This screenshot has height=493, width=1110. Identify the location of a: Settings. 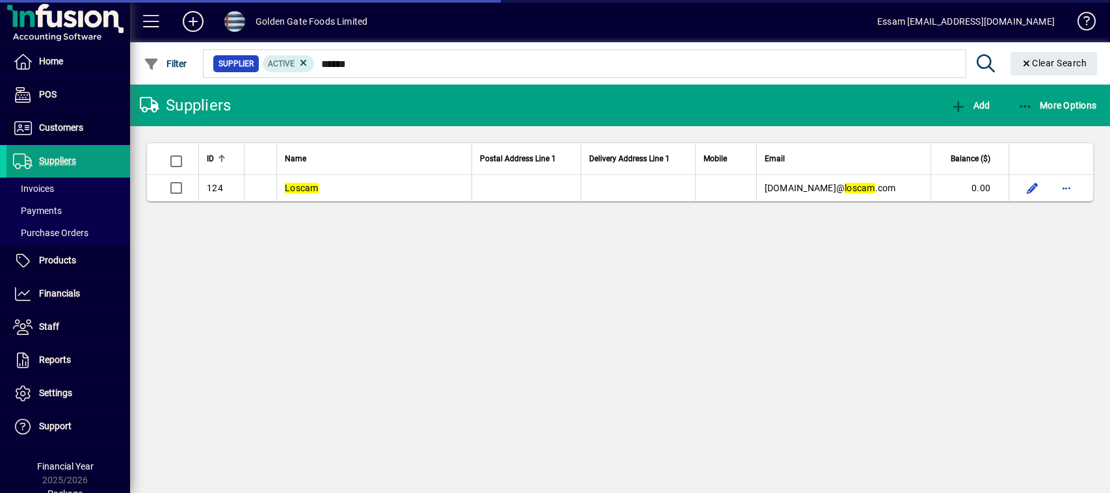
(68, 393).